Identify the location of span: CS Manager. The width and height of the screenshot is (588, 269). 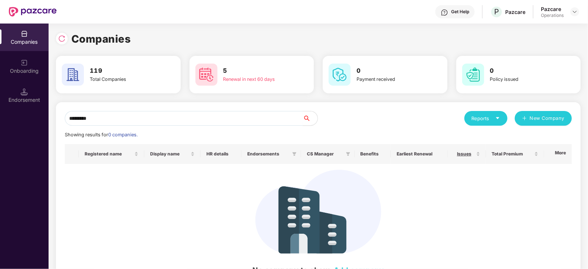
(325, 154).